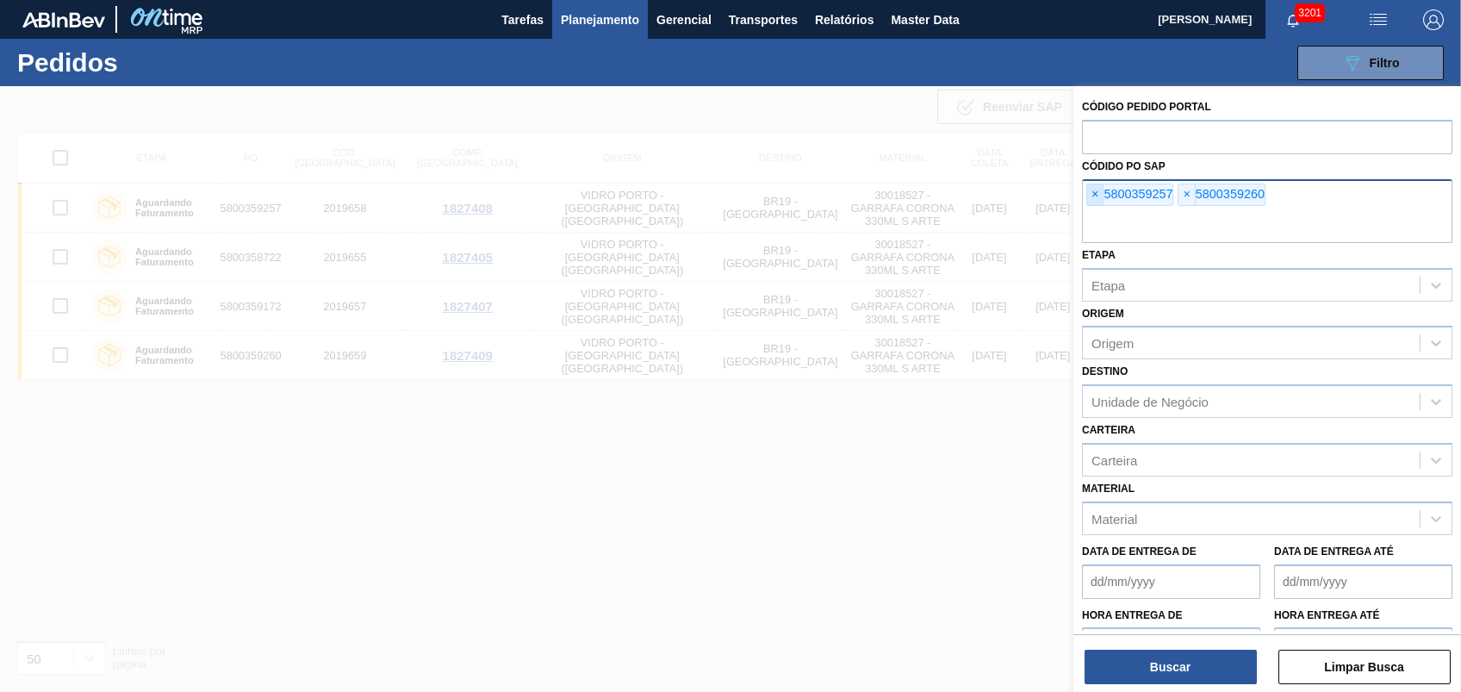  What do you see at coordinates (1112, 343) in the screenshot?
I see `div: Origem` at bounding box center [1112, 343].